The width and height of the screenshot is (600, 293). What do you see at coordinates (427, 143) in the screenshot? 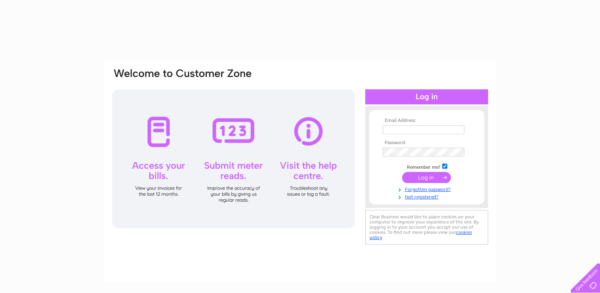
I see `th: Password:` at bounding box center [427, 143].